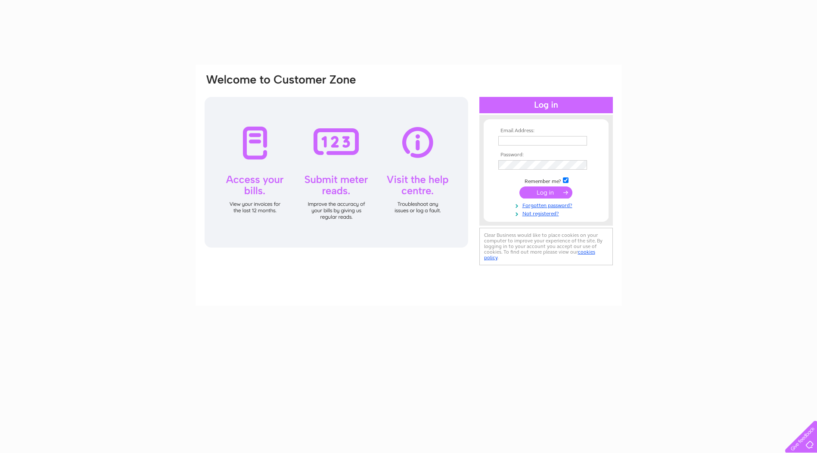  Describe the element at coordinates (546, 181) in the screenshot. I see `td: Remember me?` at that location.